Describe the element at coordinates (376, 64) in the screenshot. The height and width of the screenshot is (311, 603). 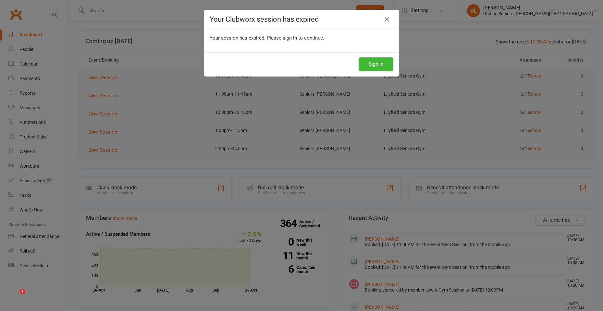
I see `button: Sign In` at that location.